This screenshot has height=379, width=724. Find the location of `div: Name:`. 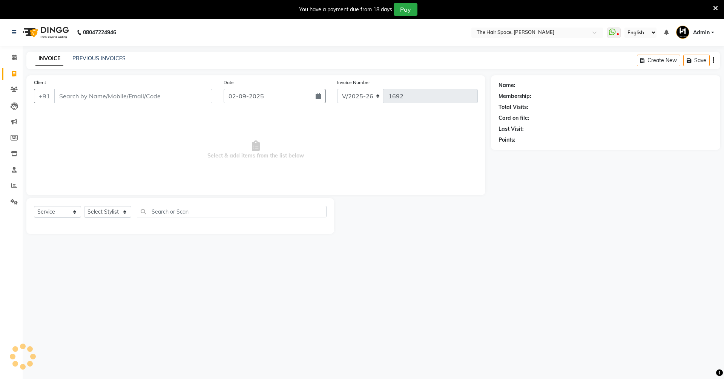

div: Name: is located at coordinates (507, 85).